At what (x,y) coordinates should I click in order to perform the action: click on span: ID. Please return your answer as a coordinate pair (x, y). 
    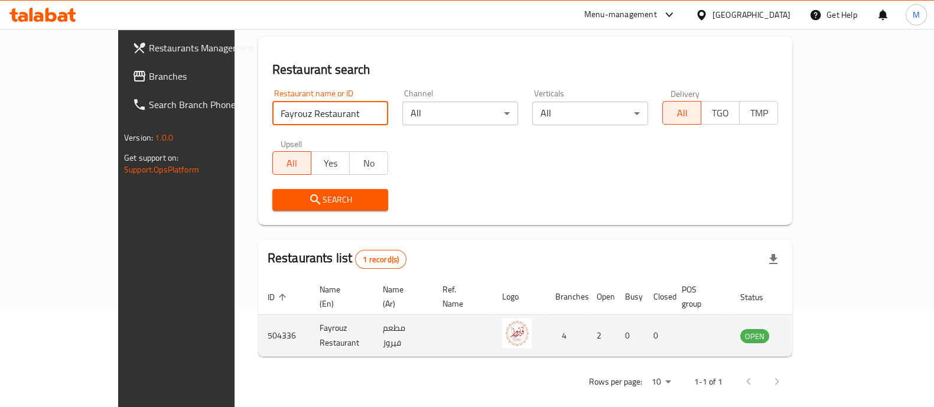
    Looking at the image, I should click on (279, 297).